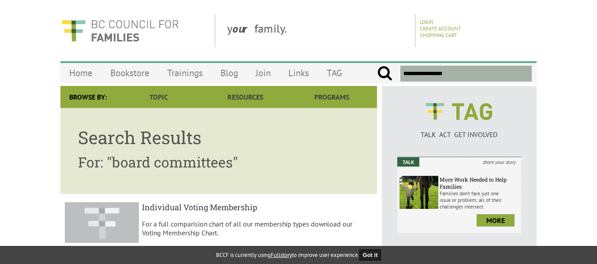  I want to click on a: result.title Individual Voting Membership For a full comparision chart of all our membership type..., so click(219, 223).